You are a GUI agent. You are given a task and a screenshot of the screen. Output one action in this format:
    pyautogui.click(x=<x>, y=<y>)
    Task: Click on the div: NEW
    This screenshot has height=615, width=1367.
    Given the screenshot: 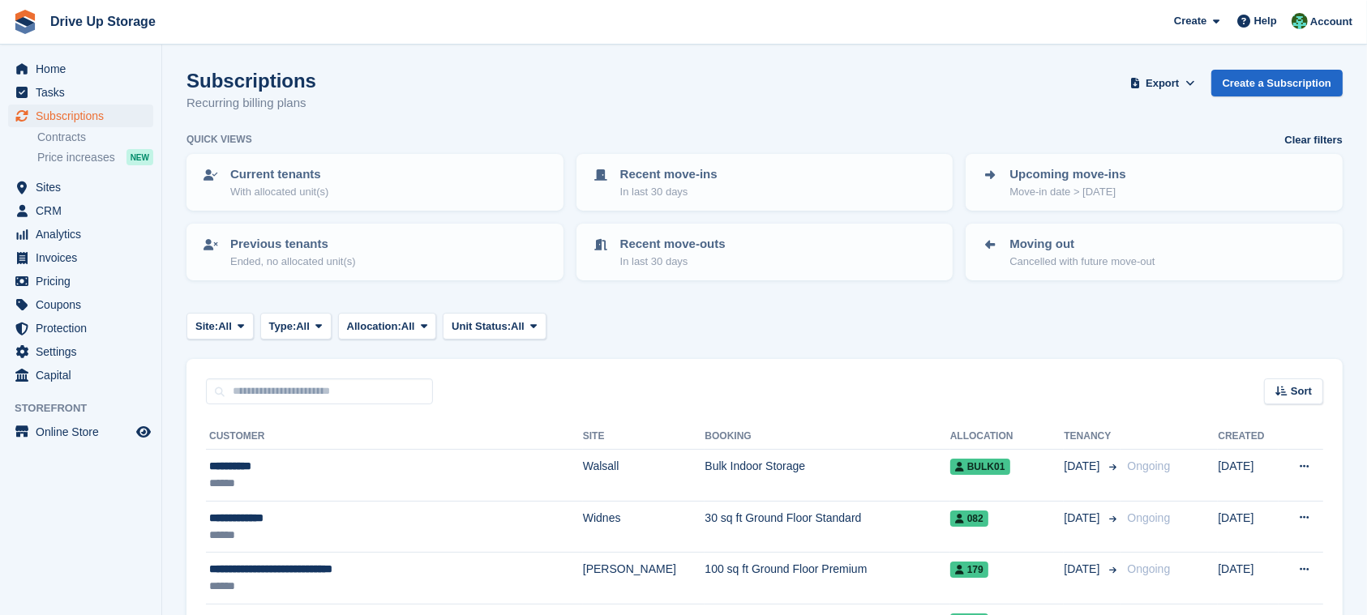 What is the action you would take?
    pyautogui.click(x=139, y=157)
    